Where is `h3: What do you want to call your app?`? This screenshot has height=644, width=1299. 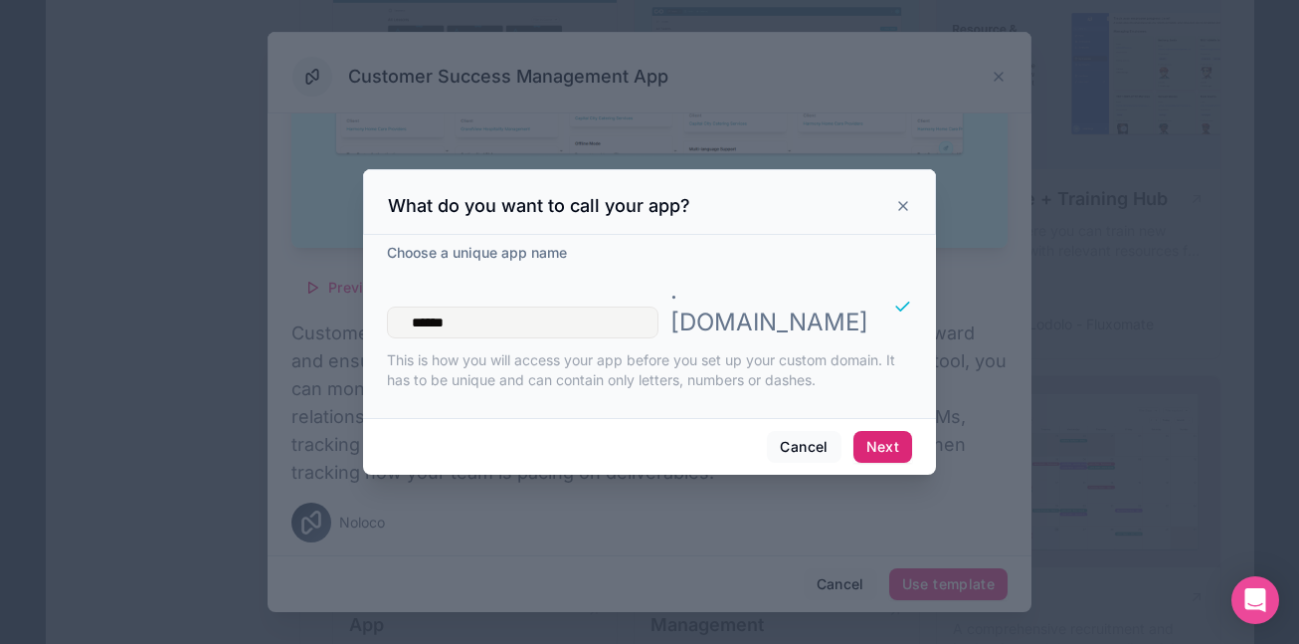
h3: What do you want to call your app? is located at coordinates (539, 206).